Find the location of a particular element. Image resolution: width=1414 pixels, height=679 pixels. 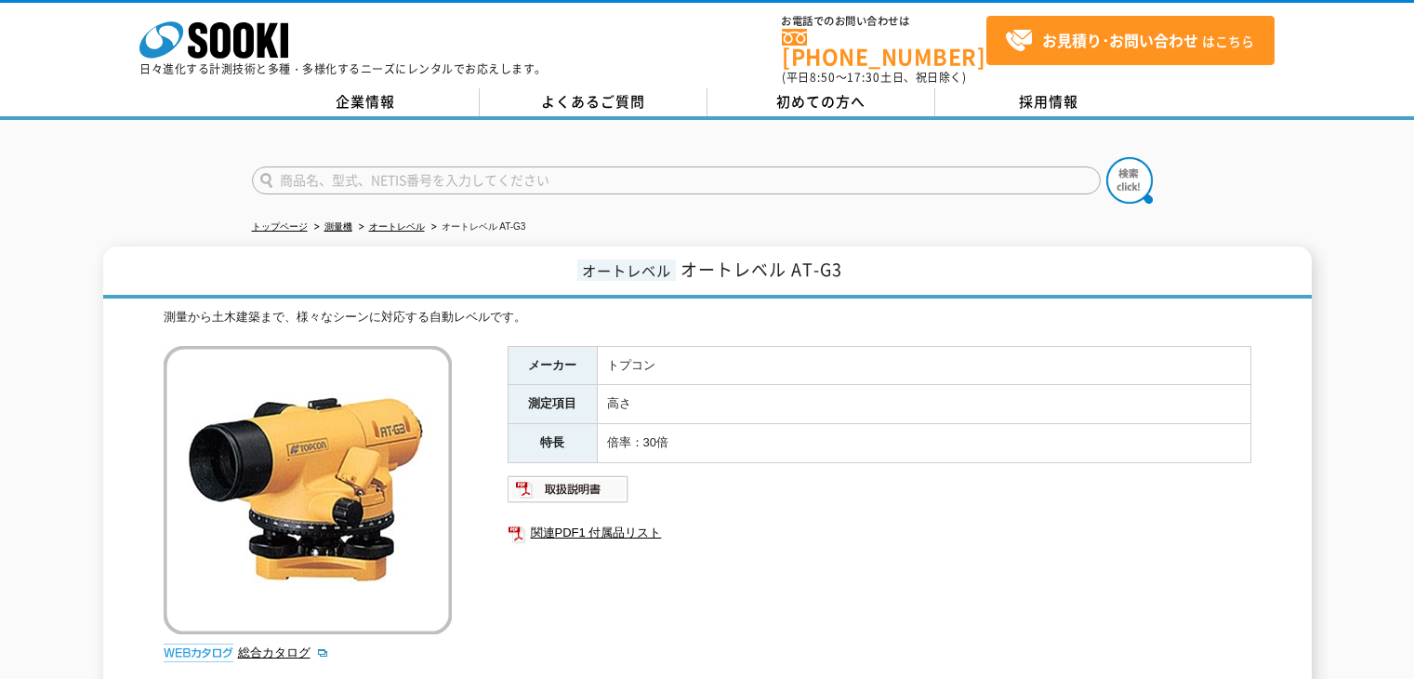

span: はこちら is located at coordinates (1129, 41).